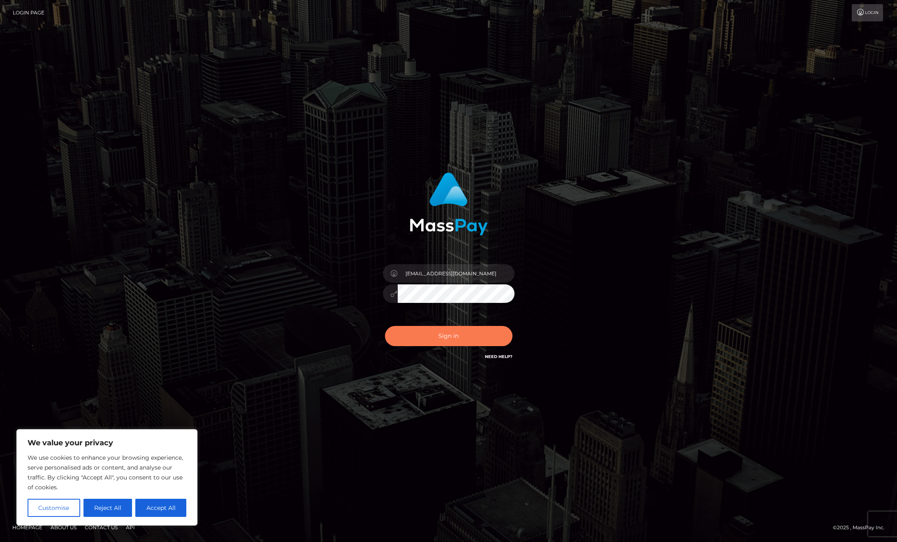 The width and height of the screenshot is (897, 542). What do you see at coordinates (107, 443) in the screenshot?
I see `p: We value your privacy` at bounding box center [107, 443].